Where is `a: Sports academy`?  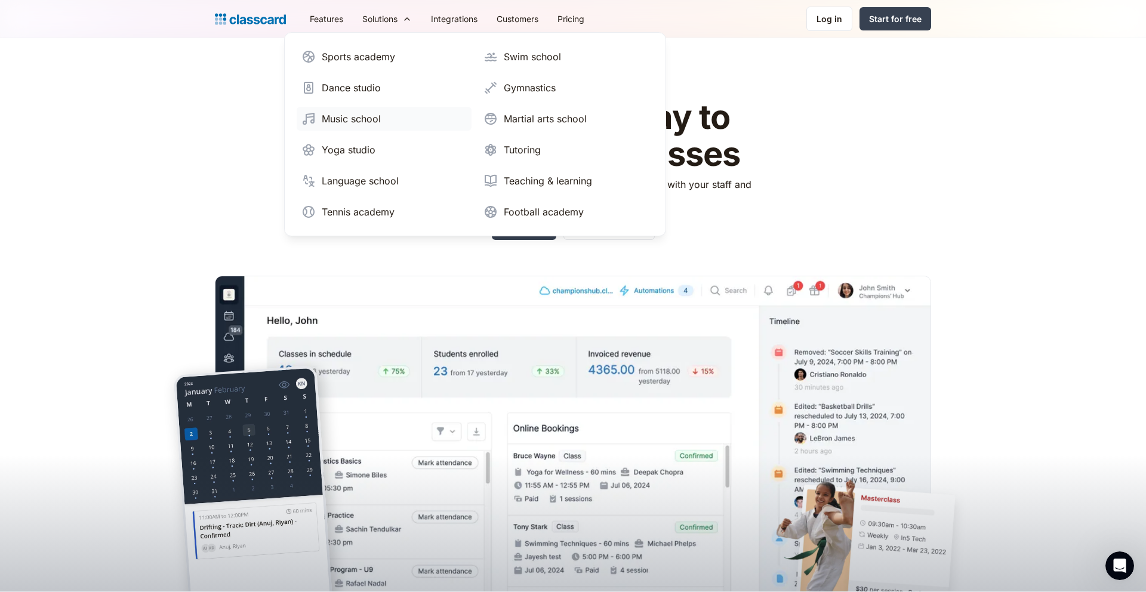 a: Sports academy is located at coordinates (384, 57).